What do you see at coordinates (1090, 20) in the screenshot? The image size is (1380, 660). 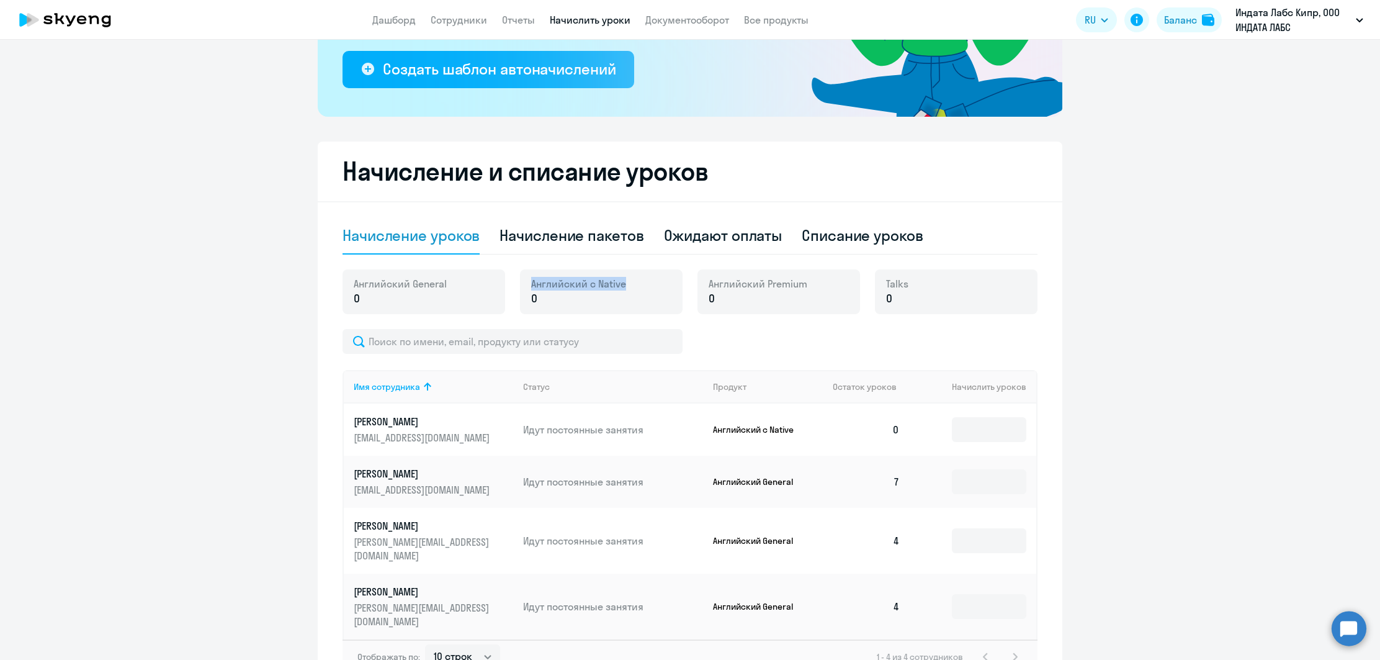 I see `span: RU` at bounding box center [1090, 20].